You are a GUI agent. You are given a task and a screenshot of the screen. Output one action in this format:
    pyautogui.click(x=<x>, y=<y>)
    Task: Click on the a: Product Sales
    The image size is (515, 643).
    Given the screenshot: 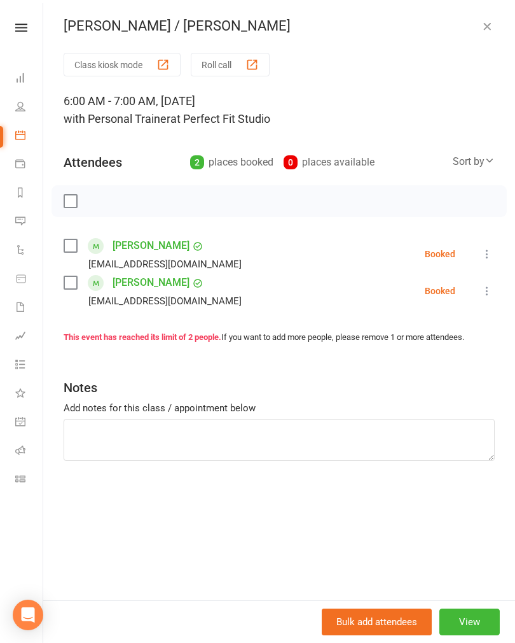 What is the action you would take?
    pyautogui.click(x=29, y=279)
    